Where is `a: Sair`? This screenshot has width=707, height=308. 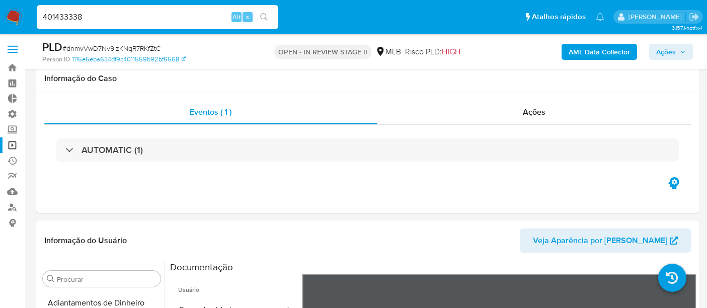
a: Sair is located at coordinates (694, 17).